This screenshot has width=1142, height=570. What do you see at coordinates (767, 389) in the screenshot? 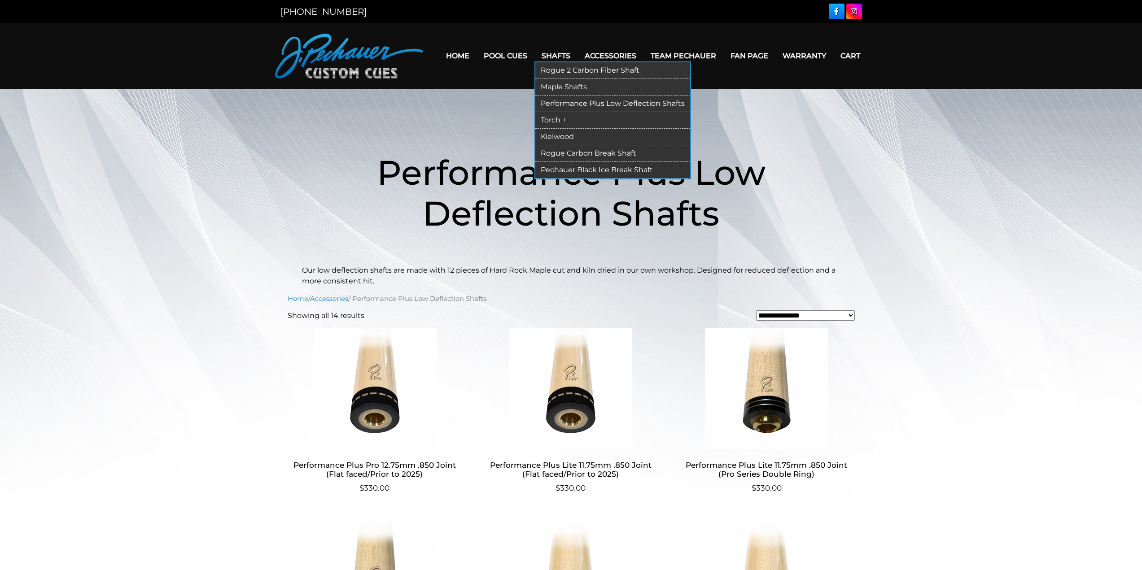
I see `img: Performance Plus Lite 11.75mm .850 Joint (Pro Series Double Ring)` at bounding box center [767, 389].